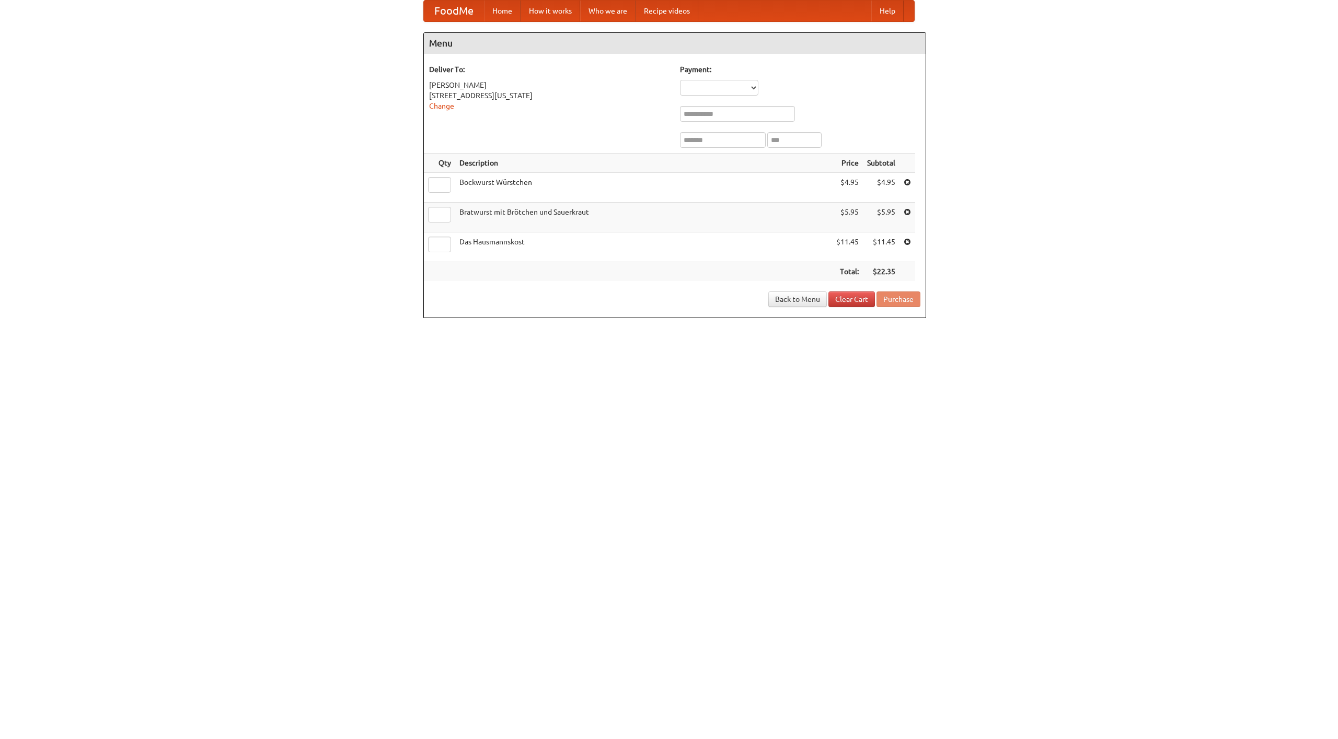 The width and height of the screenshot is (1338, 739). What do you see at coordinates (643, 247) in the screenshot?
I see `td: Das Hausmannskost` at bounding box center [643, 247].